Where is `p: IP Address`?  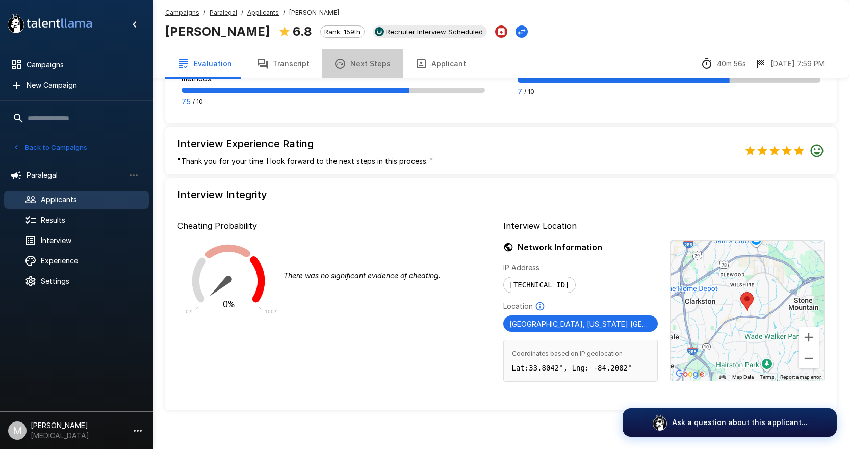
p: IP Address is located at coordinates (580, 268).